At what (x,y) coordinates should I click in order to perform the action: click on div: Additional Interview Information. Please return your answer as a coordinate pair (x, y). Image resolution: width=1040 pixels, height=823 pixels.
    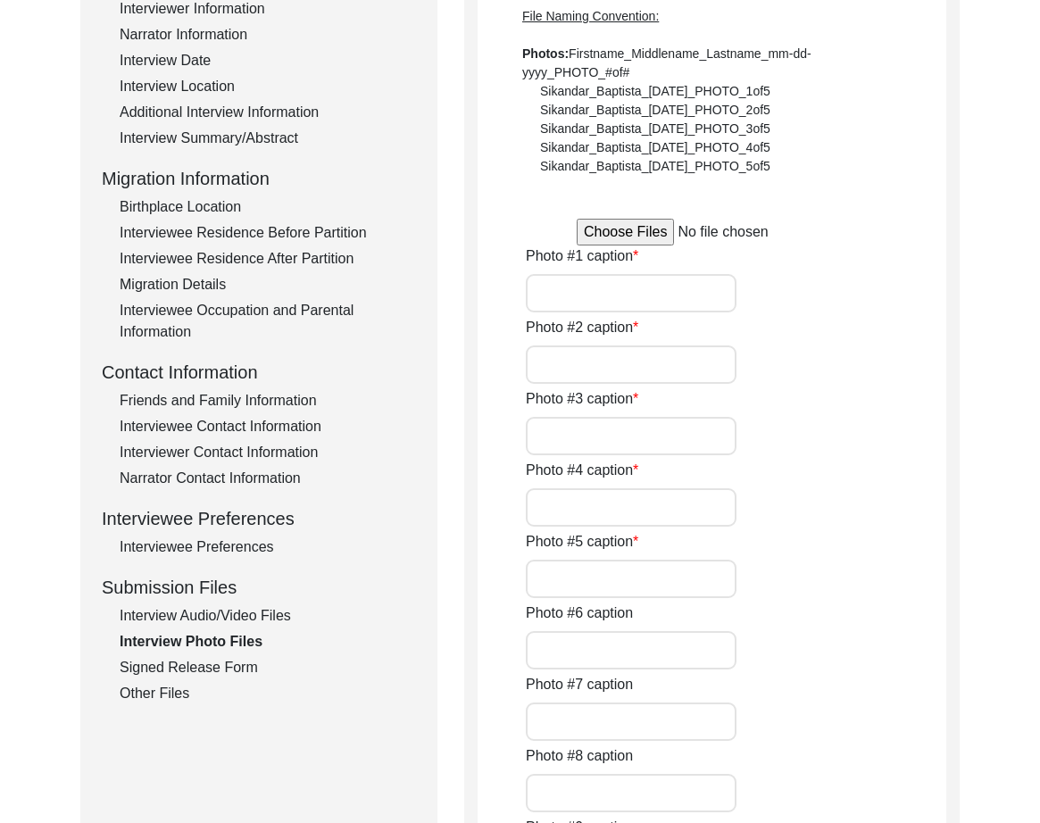
    Looking at the image, I should click on (268, 112).